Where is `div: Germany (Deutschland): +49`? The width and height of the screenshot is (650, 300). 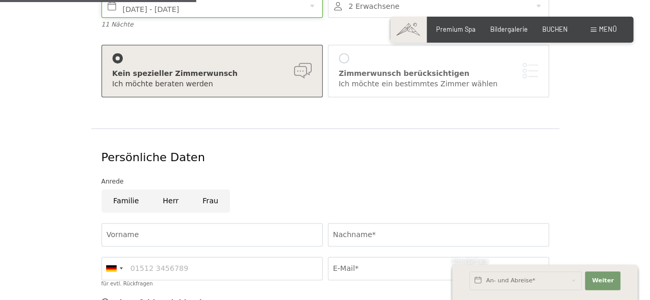 div: Germany (Deutschland): +49 is located at coordinates (114, 268).